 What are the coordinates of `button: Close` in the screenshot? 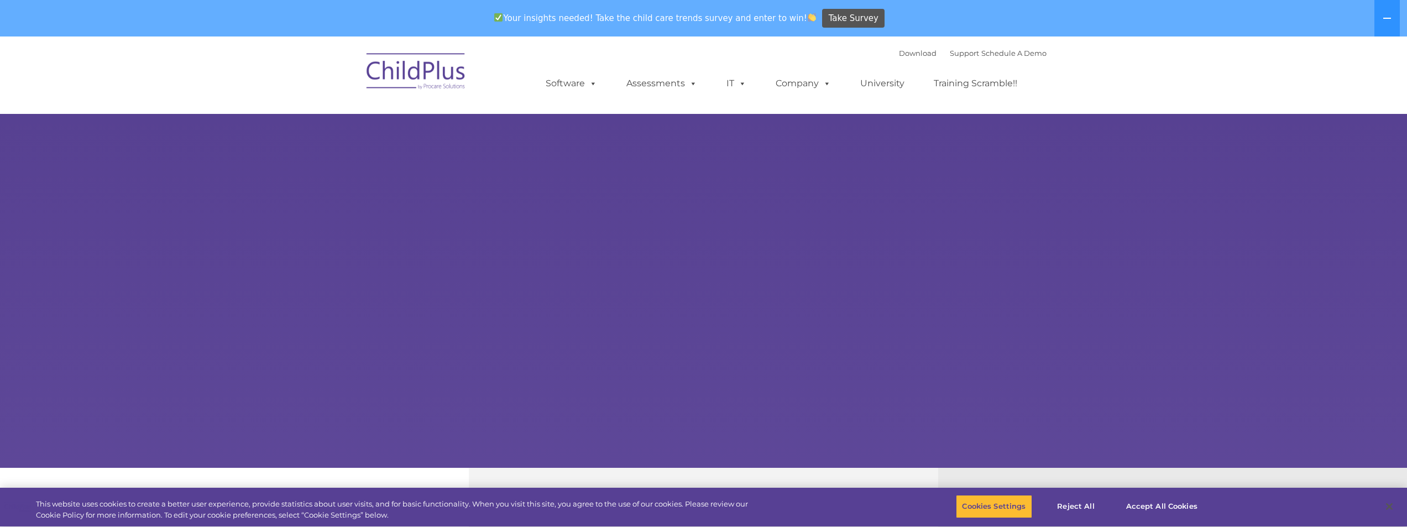 It's located at (1389, 506).